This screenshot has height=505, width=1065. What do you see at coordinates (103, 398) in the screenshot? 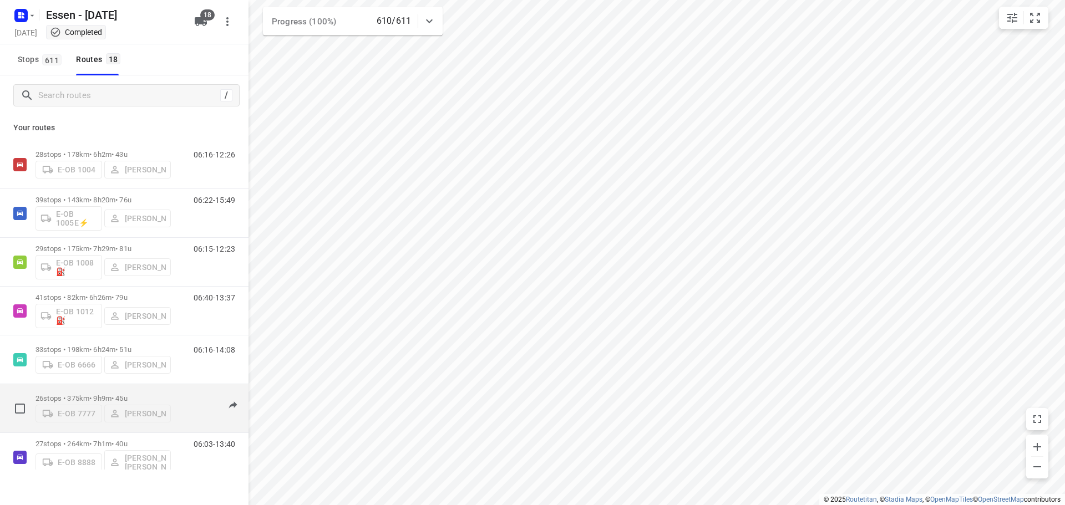
I see `p: 26 stops • 375km • 9h9m • 45u` at bounding box center [103, 398].